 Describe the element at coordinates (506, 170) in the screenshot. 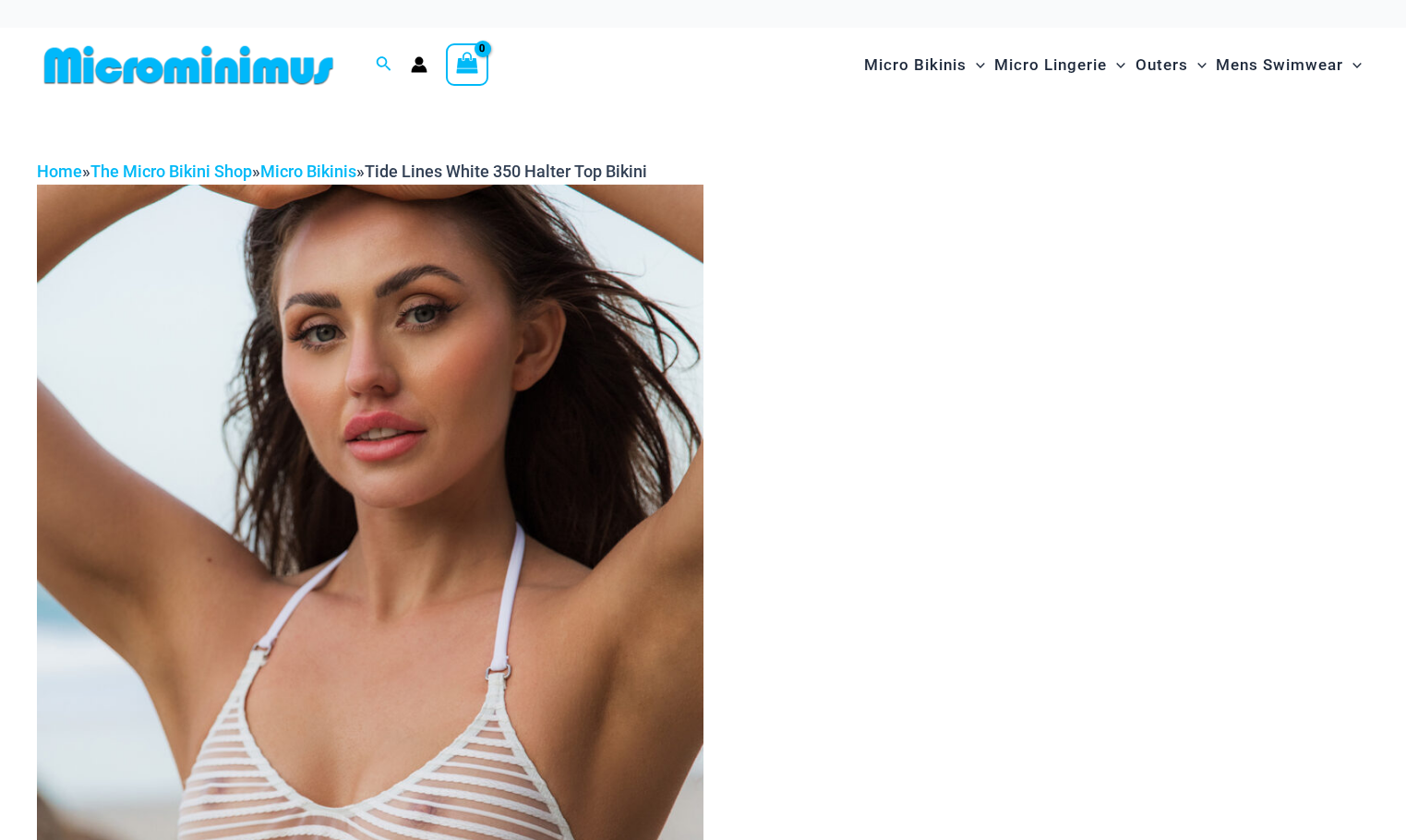

I see `span: Tide Lines White 350 Halter Top Bikini` at that location.